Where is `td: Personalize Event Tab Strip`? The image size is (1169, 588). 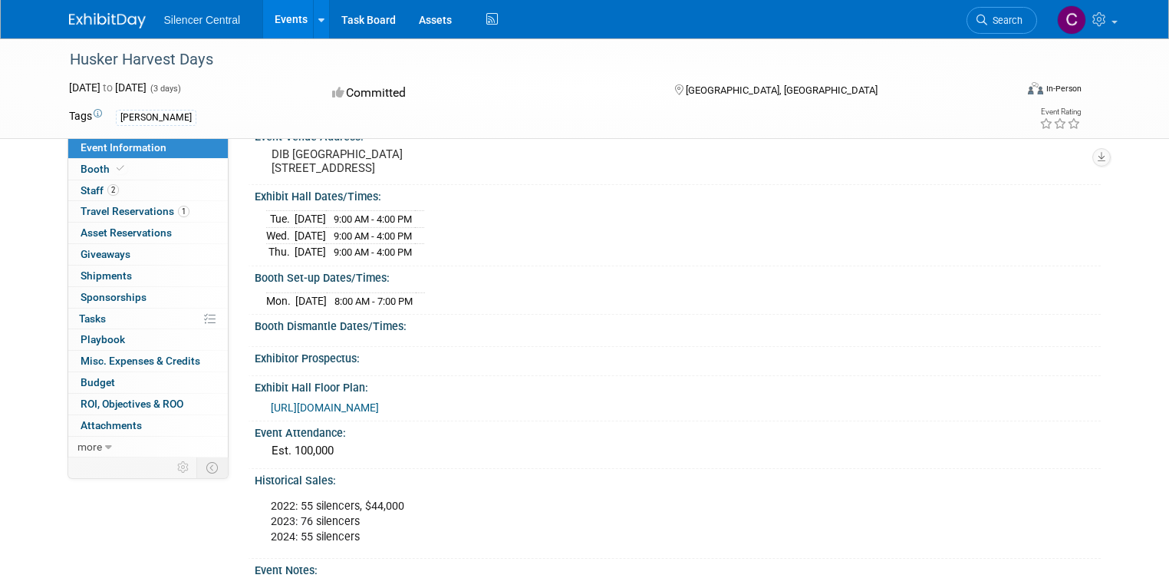
td: Personalize Event Tab Strip is located at coordinates (183, 467).